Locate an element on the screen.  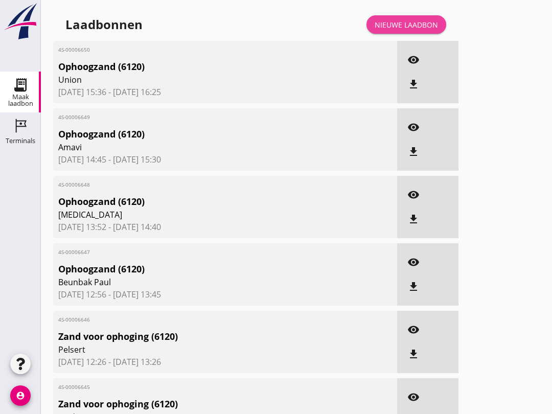
div: Laadbonnen is located at coordinates (104, 25).